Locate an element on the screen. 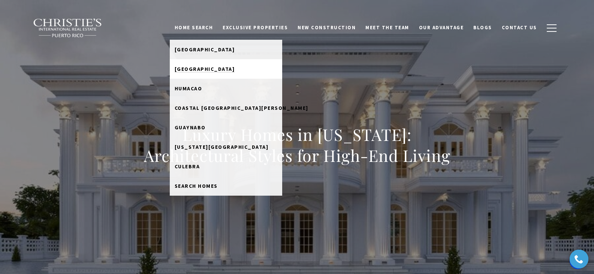  a: Home Search is located at coordinates (194, 28).